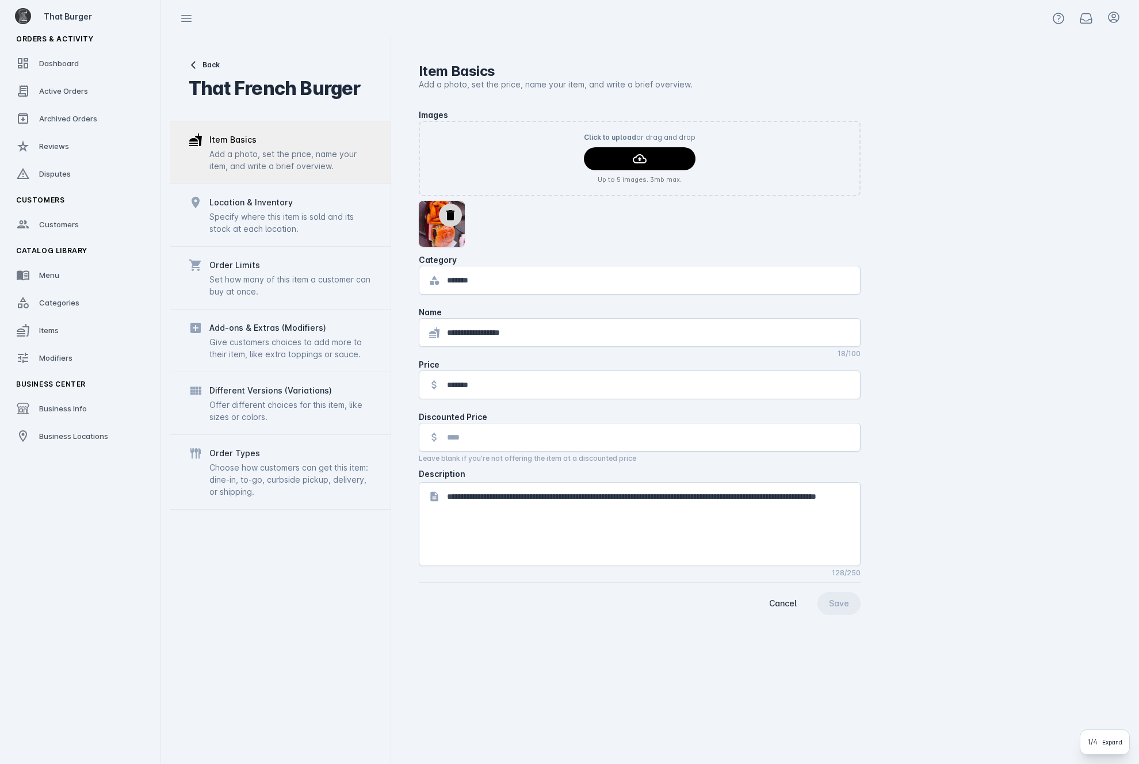 The image size is (1139, 764). What do you see at coordinates (429, 364) in the screenshot?
I see `div: Price` at bounding box center [429, 364].